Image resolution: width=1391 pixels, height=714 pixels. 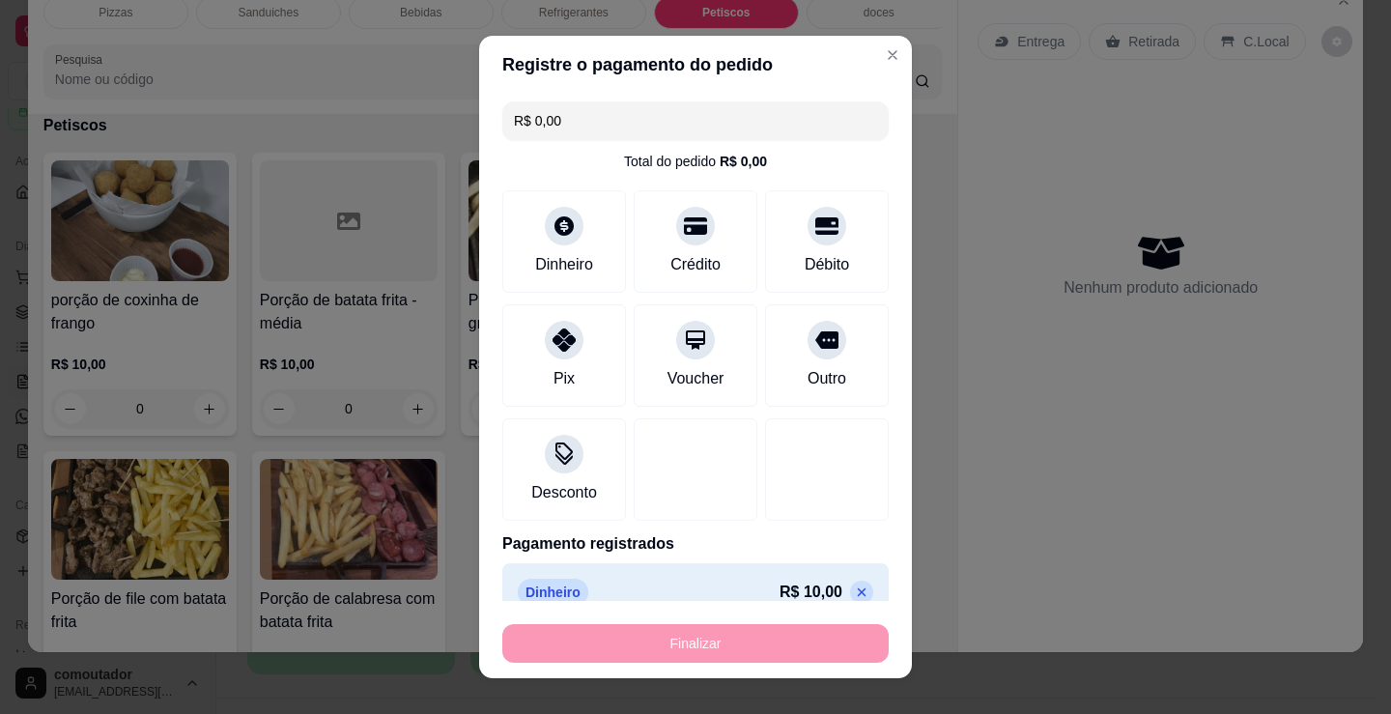 I want to click on header: Registre o pagamento do pedido, so click(x=696, y=65).